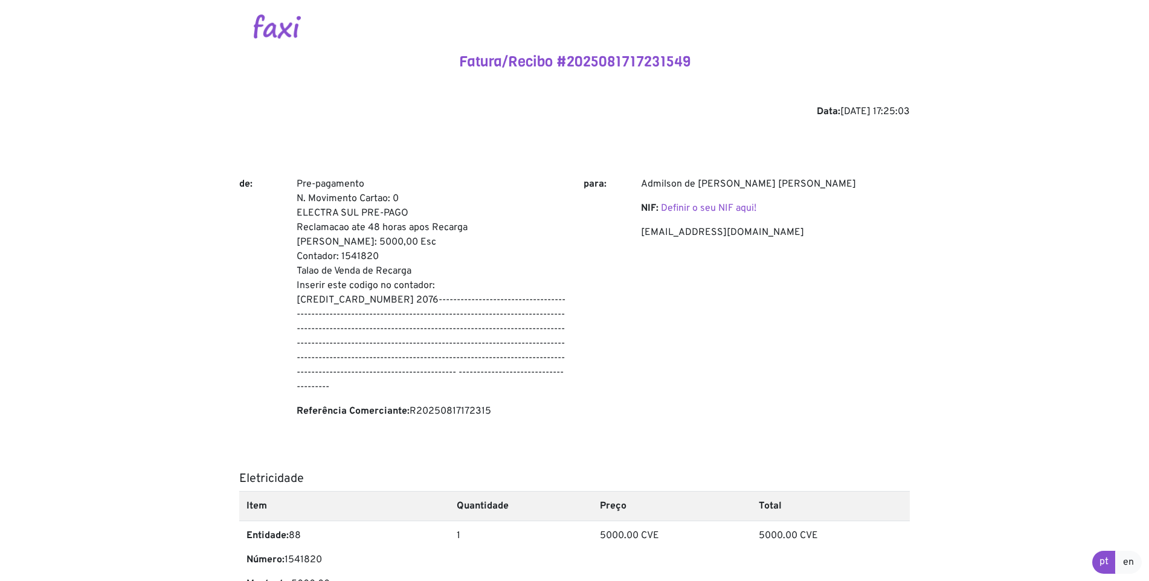 The width and height of the screenshot is (1149, 581). I want to click on b: Entidade:, so click(268, 536).